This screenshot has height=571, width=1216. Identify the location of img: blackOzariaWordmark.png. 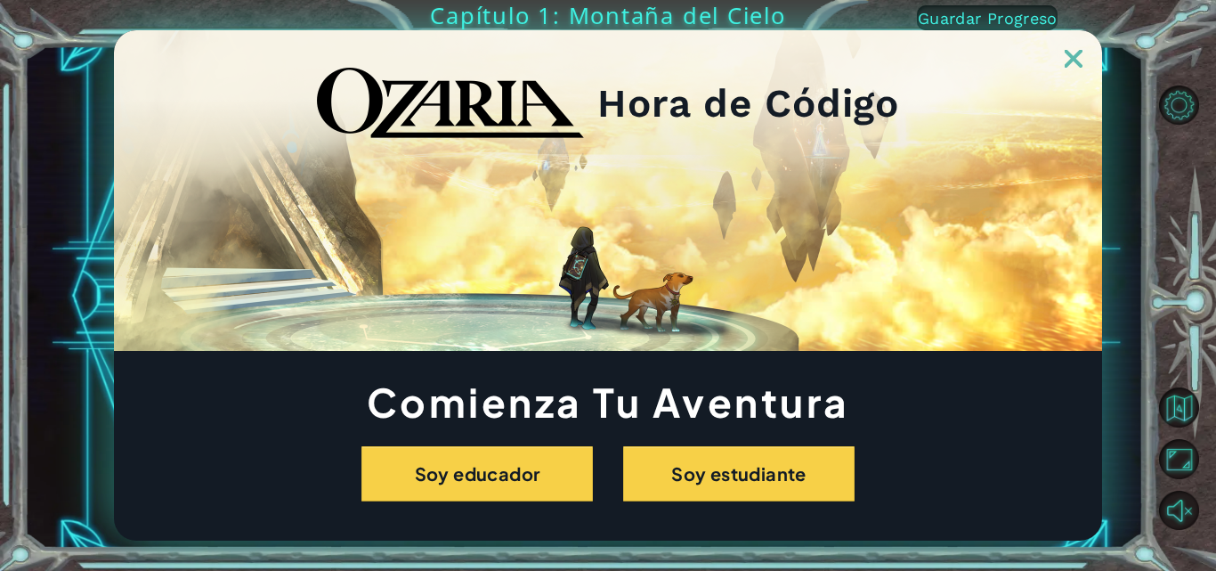
(450, 103).